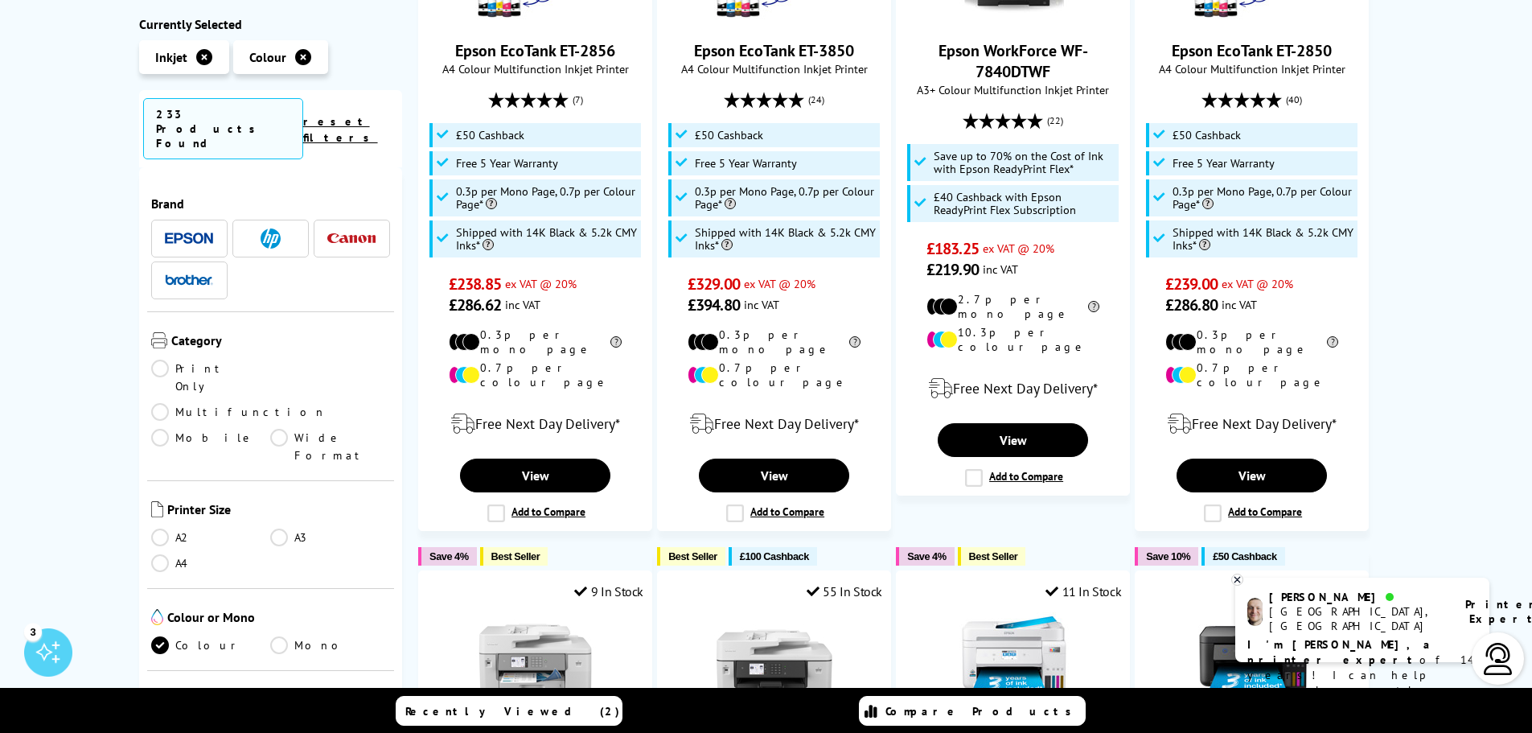 This screenshot has height=733, width=1532. What do you see at coordinates (475, 305) in the screenshot?
I see `span: £286.62` at bounding box center [475, 305].